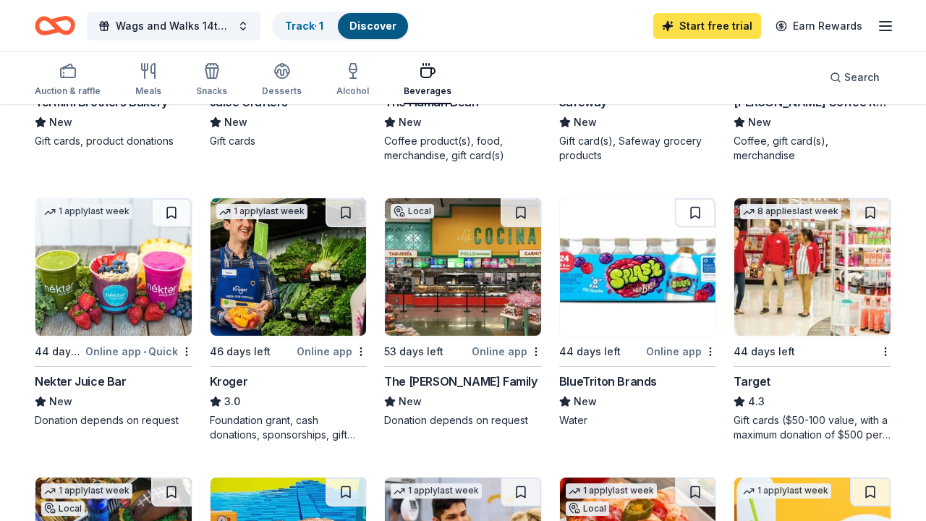 Image resolution: width=926 pixels, height=521 pixels. Describe the element at coordinates (638, 267) in the screenshot. I see `img: Image for BlueTriton Brands` at that location.